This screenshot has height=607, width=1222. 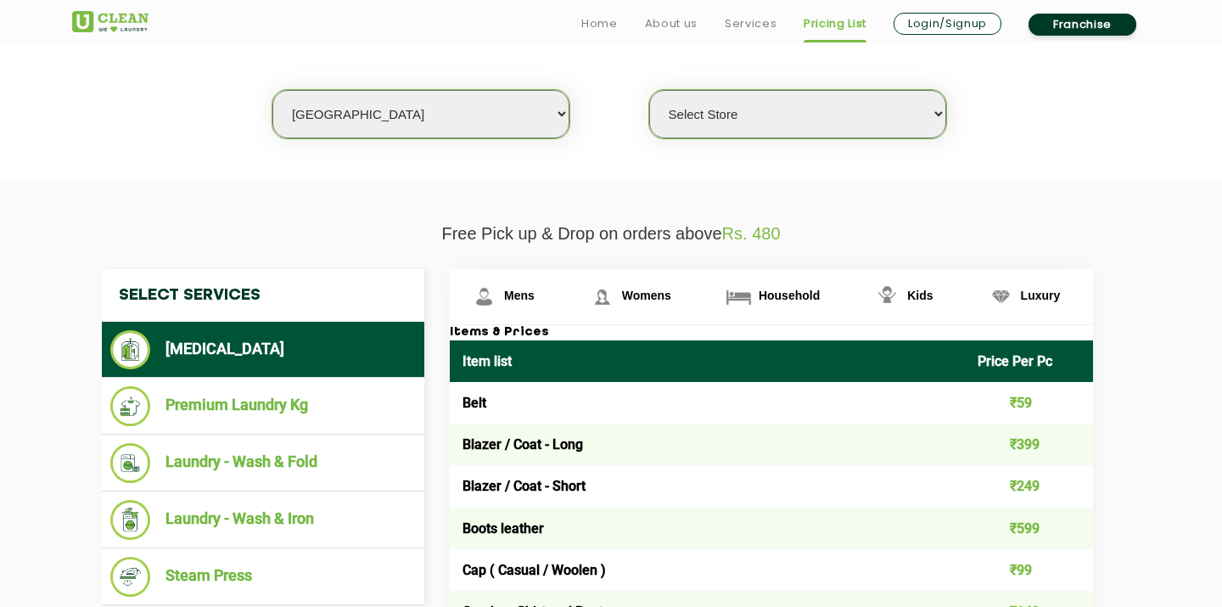 I want to click on img: Household, so click(x=738, y=296).